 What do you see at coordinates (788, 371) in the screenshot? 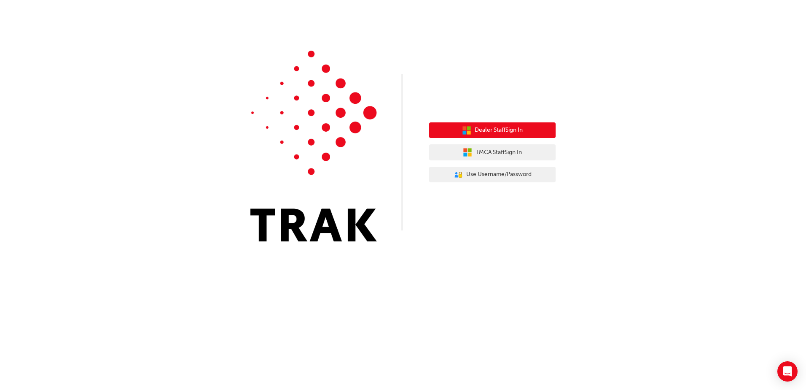
I see `div: Open Intercom Messenger` at bounding box center [788, 371].